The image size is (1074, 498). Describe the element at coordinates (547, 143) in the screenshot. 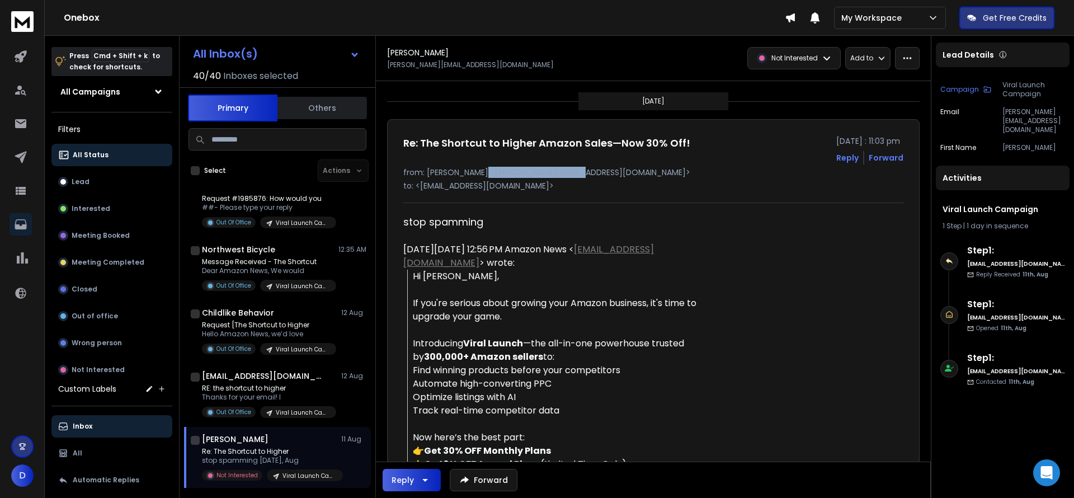

I see `h1: Re: The Shortcut to Higher Amazon Sales—Now 30% Off!` at that location.